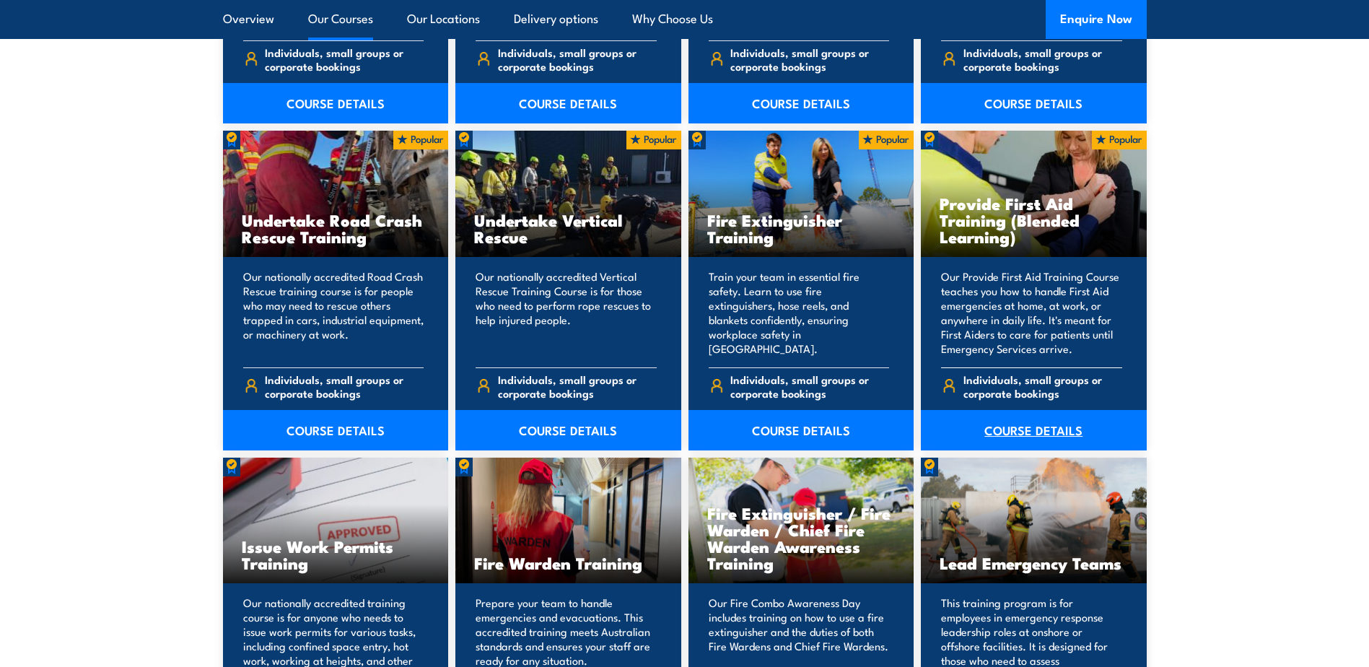 This screenshot has width=1369, height=667. I want to click on h3: Fire Extinguisher Training, so click(801, 228).